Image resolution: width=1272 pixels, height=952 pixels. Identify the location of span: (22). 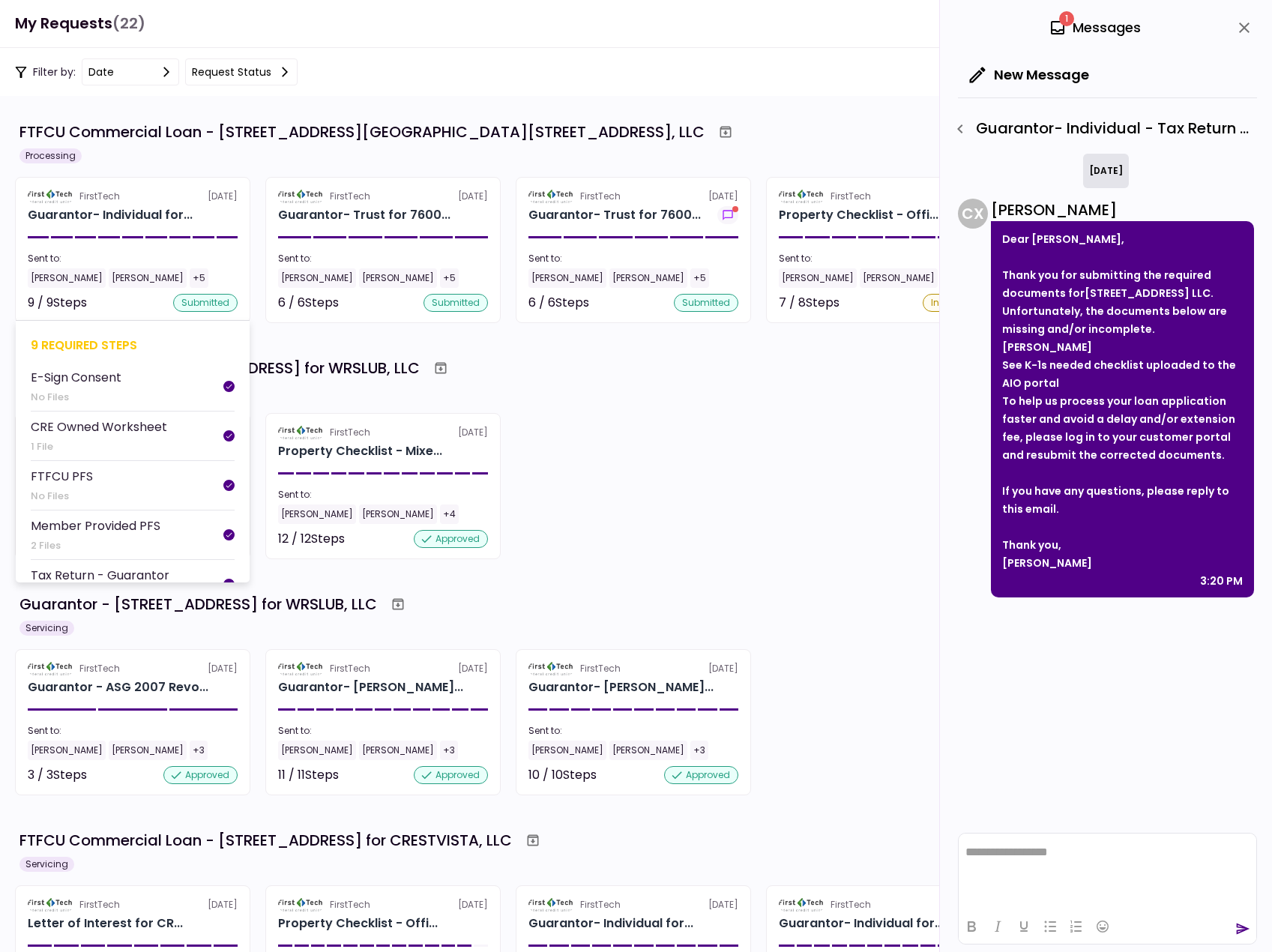
(129, 23).